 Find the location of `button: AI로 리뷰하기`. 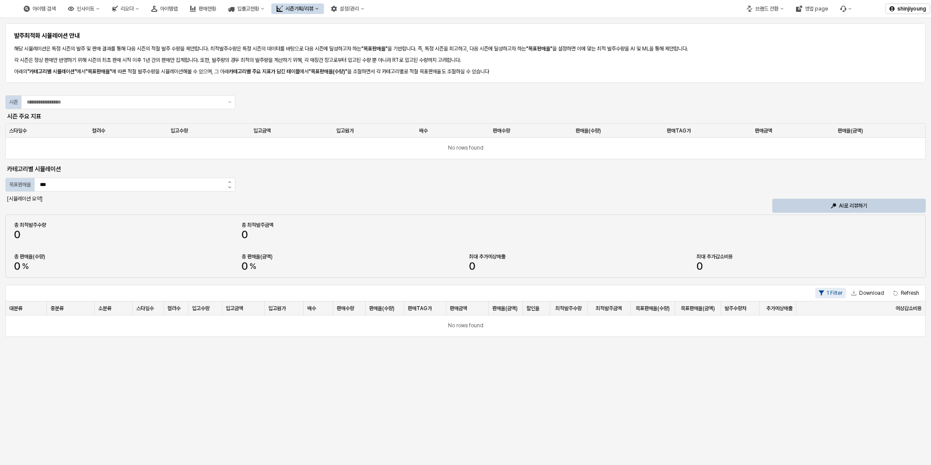

button: AI로 리뷰하기 is located at coordinates (849, 206).